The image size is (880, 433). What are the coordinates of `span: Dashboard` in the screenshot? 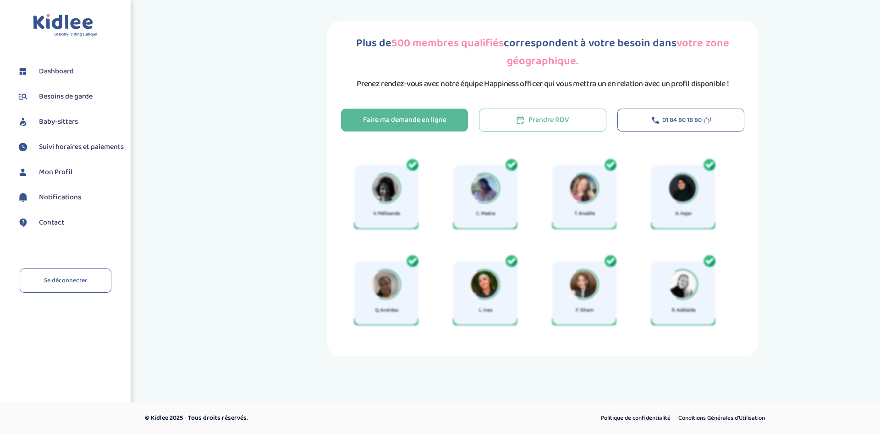 It's located at (56, 72).